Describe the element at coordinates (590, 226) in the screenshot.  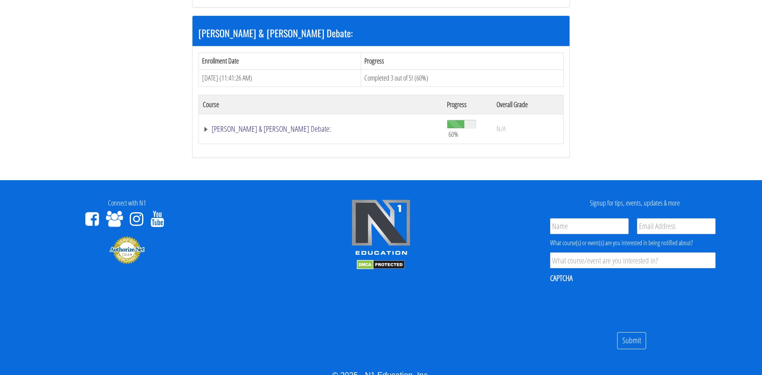
I see `input: Name` at that location.